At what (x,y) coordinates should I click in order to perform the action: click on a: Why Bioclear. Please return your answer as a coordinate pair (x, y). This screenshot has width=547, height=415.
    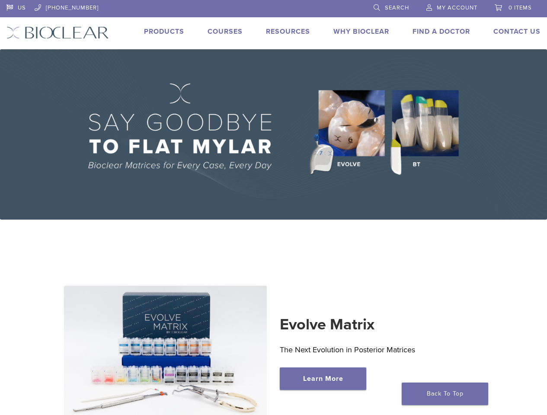
    Looking at the image, I should click on (361, 32).